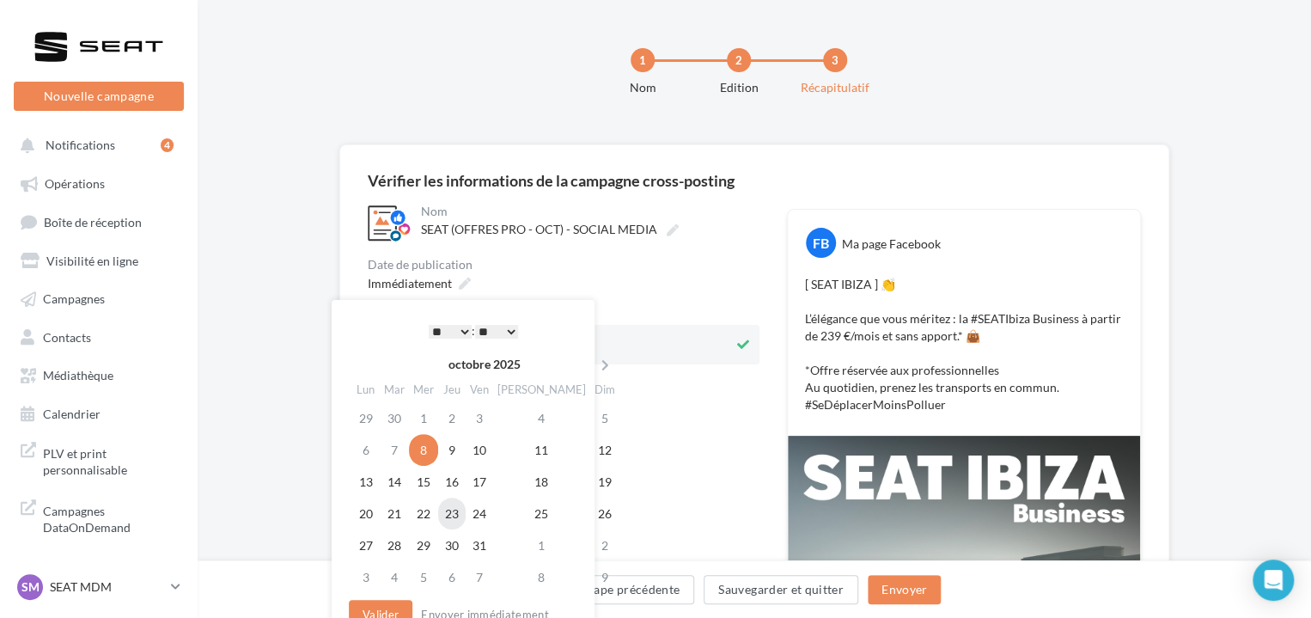  Describe the element at coordinates (95, 144) in the screenshot. I see `button: Notifications 4` at that location.